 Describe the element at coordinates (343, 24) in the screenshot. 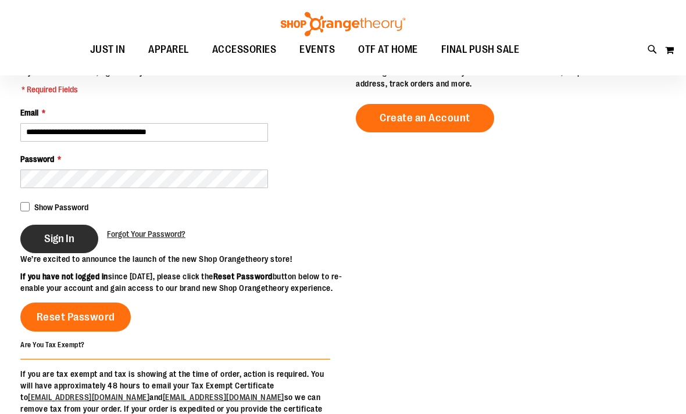

I see `img: Shop Orangetheory` at that location.